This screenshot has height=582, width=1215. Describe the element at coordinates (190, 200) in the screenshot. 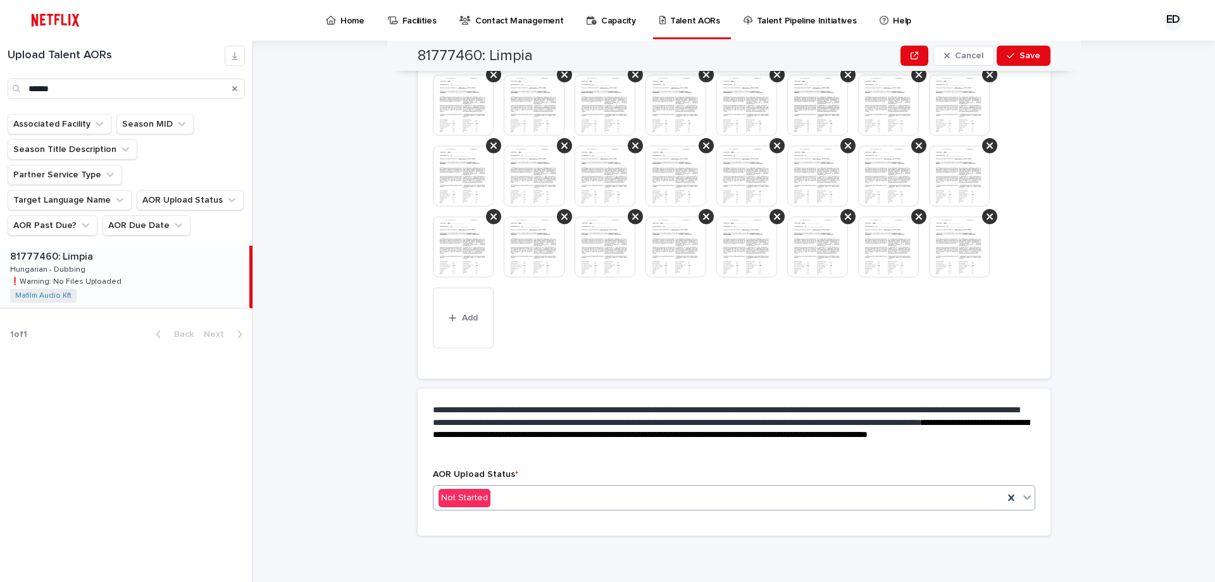

I see `button: AOR Upload Status` at that location.